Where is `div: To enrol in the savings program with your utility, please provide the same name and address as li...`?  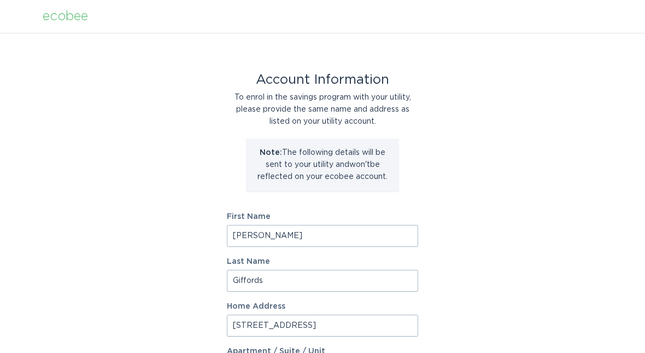
div: To enrol in the savings program with your utility, please provide the same name and address as li... is located at coordinates (323, 109).